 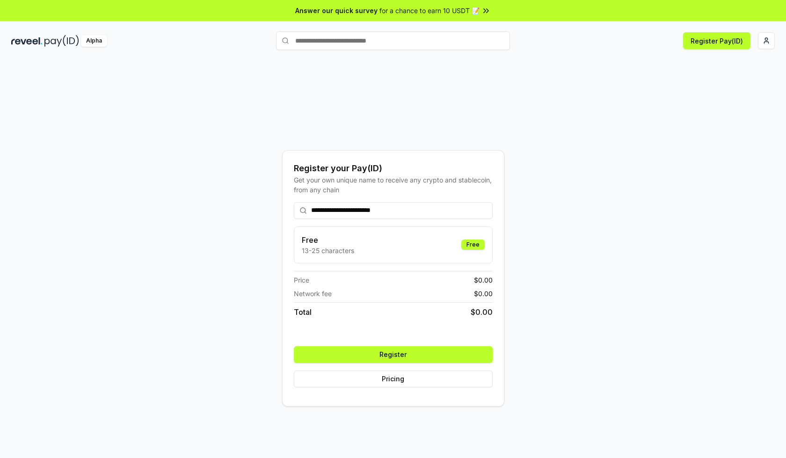 What do you see at coordinates (62, 41) in the screenshot?
I see `img: pay_id` at bounding box center [62, 41].